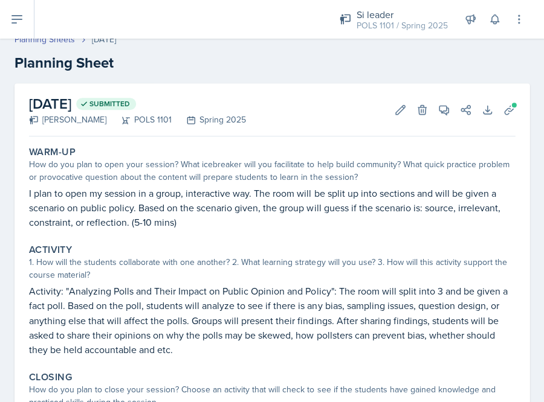  What do you see at coordinates (272, 320) in the screenshot?
I see `p: Activity: "Analyzing Polls and Their Impact on Public Opinion and Policy": The room will split in...` at bounding box center [272, 320].